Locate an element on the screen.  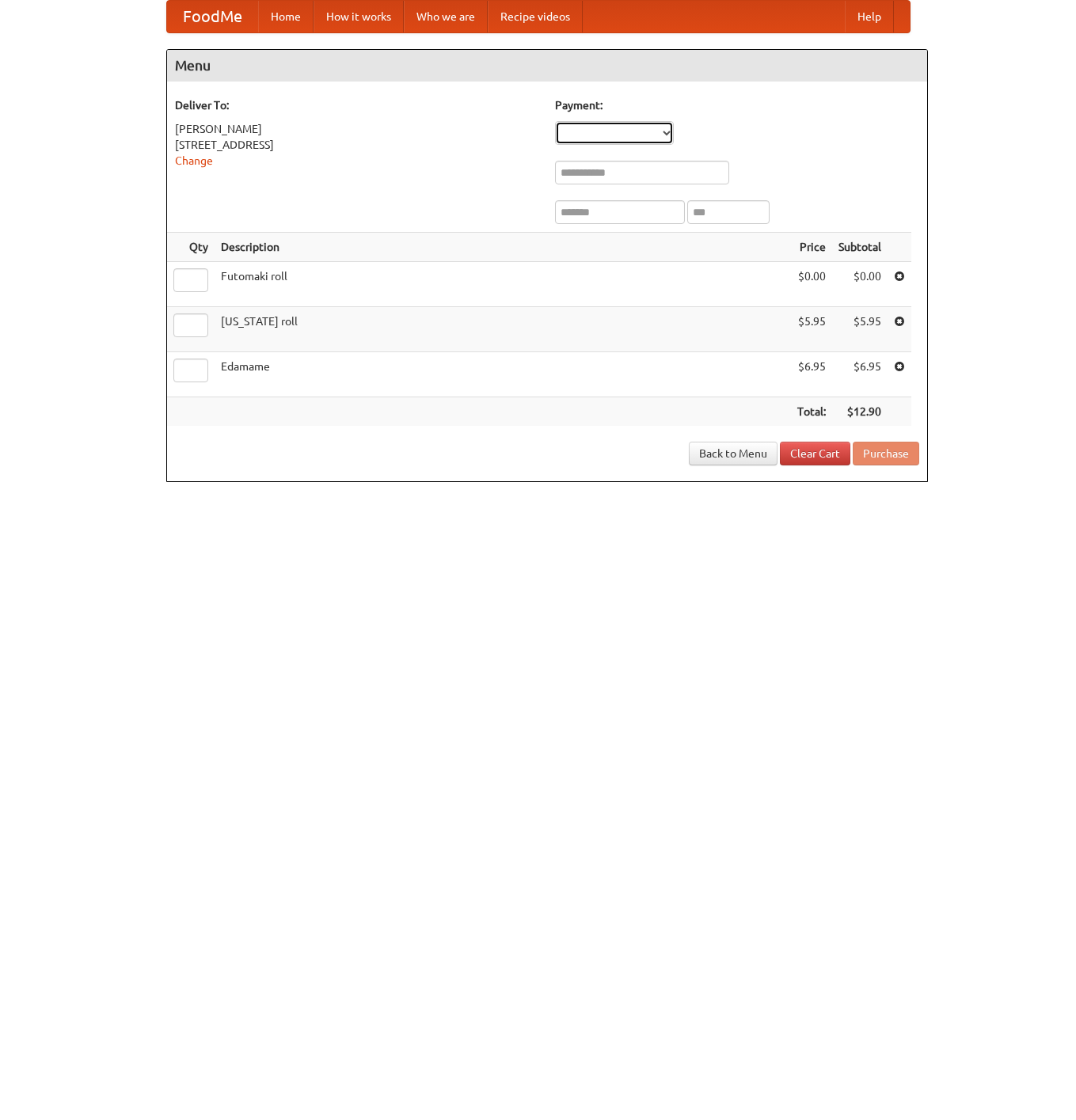
th: Qty is located at coordinates (191, 247).